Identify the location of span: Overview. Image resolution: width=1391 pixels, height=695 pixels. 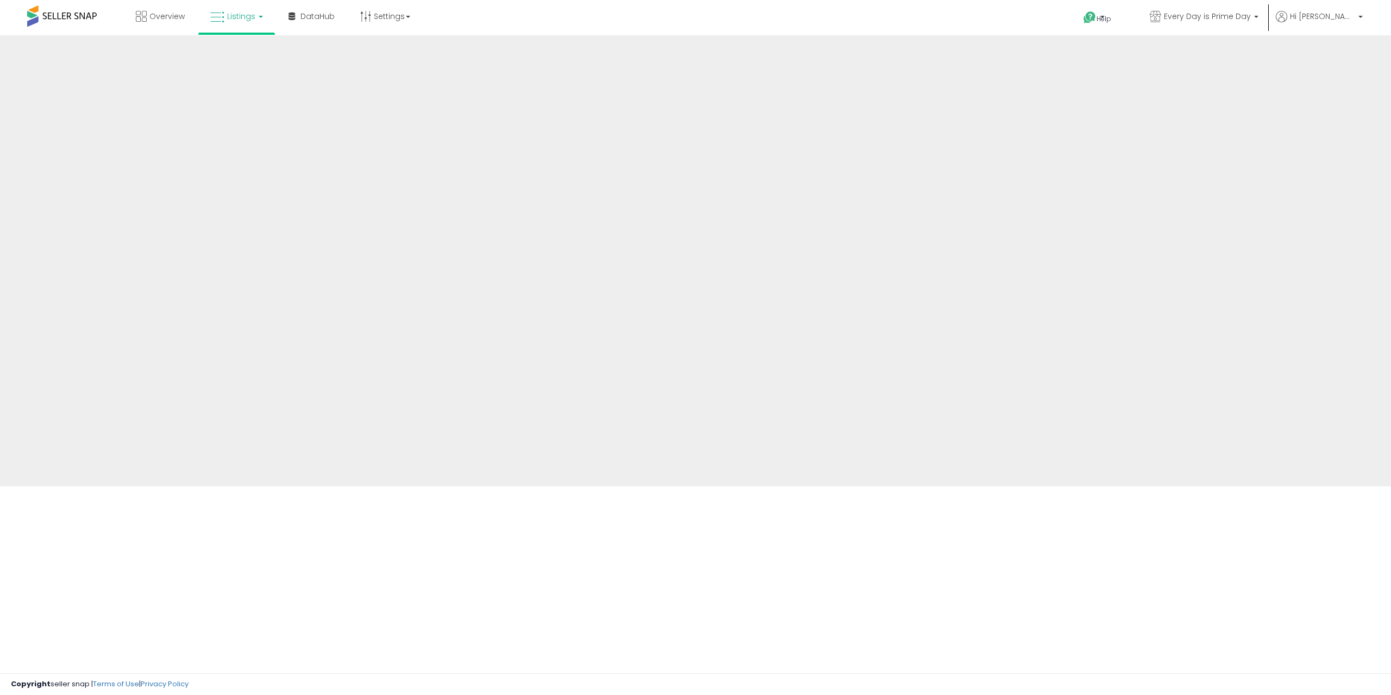
(167, 16).